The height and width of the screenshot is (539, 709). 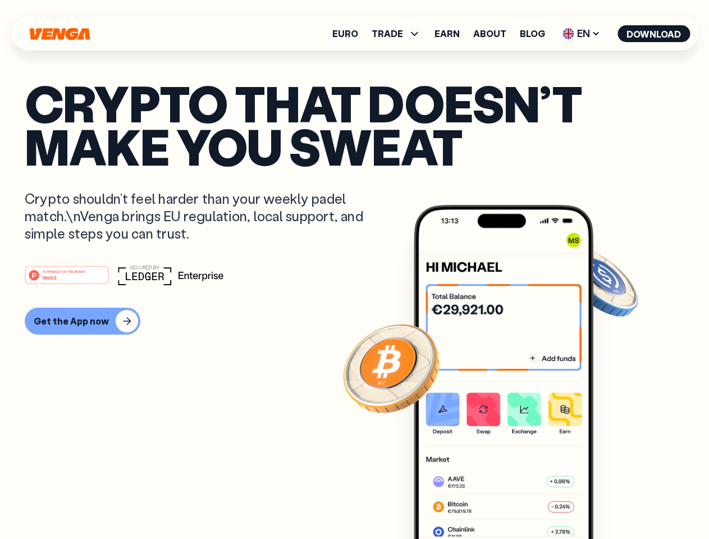 What do you see at coordinates (354, 124) in the screenshot?
I see `p: Crypto that doesn’t make you sweat` at bounding box center [354, 124].